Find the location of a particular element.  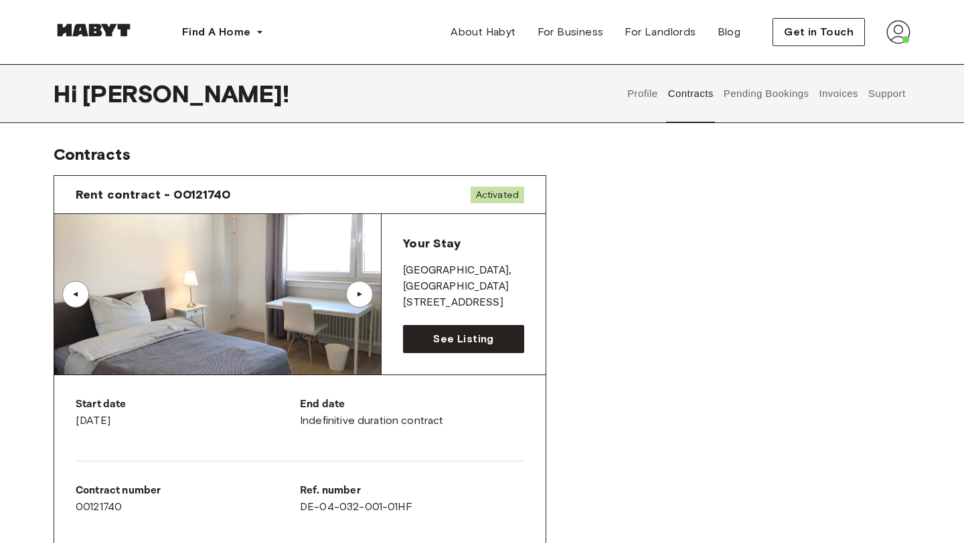

span: About Habyt is located at coordinates (482, 32).